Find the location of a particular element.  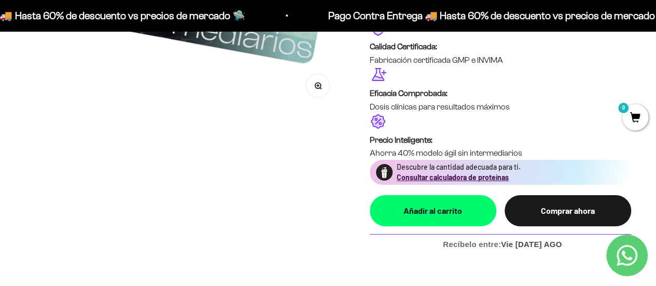

strong: Precio Inteligente: is located at coordinates (401, 139).